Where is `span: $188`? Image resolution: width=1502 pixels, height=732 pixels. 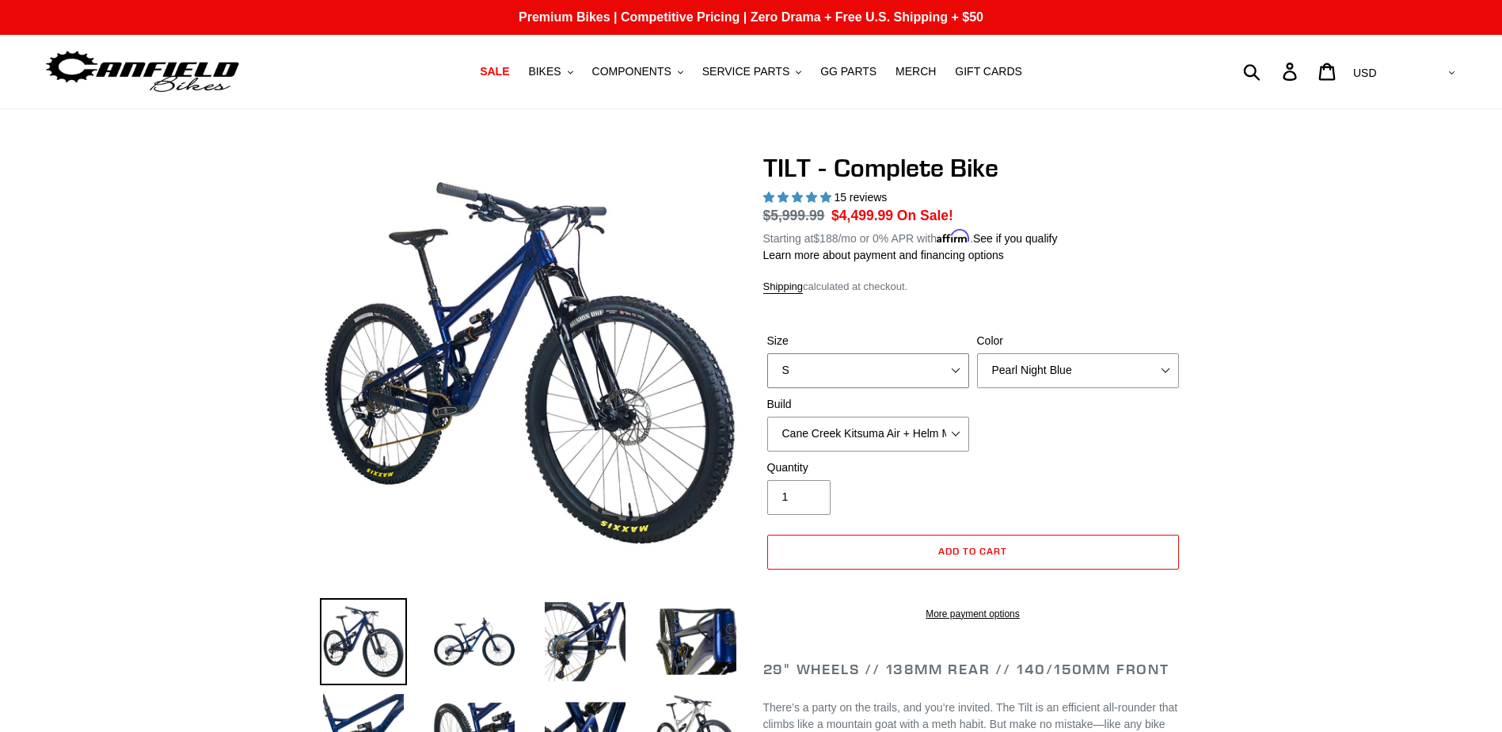
span: $188 is located at coordinates (825, 238).